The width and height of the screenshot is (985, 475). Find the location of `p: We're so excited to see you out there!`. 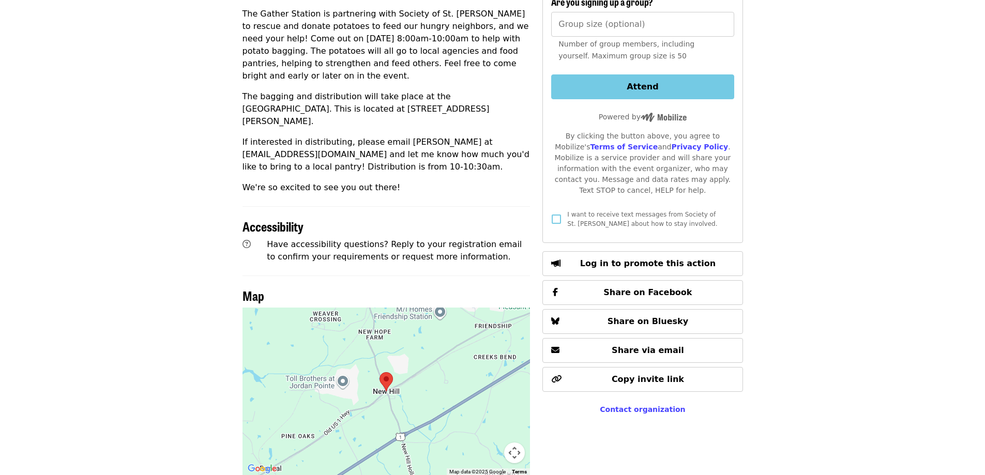

p: We're so excited to see you out there! is located at coordinates (386, 188).